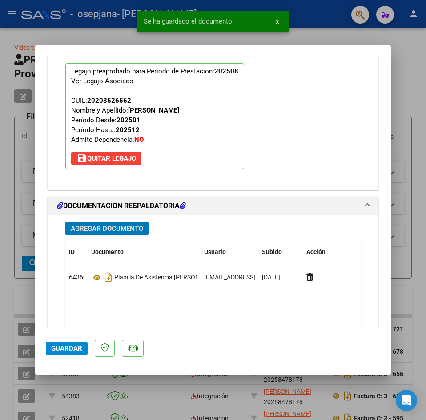 Image resolution: width=426 pixels, height=420 pixels. I want to click on span: Agregar Documento, so click(107, 229).